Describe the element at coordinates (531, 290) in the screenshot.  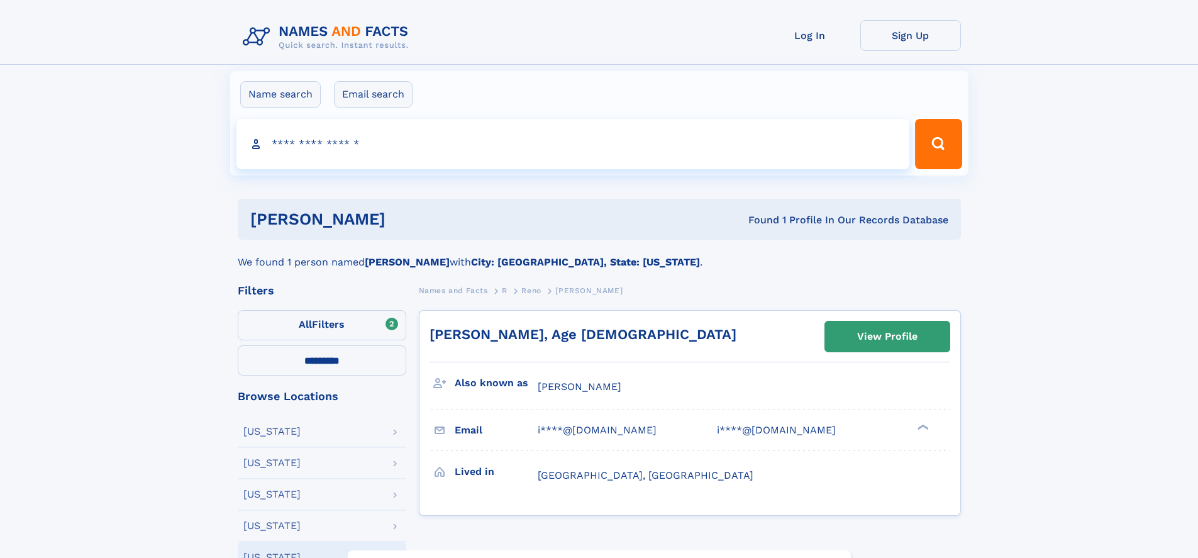
I see `a: Reno` at that location.